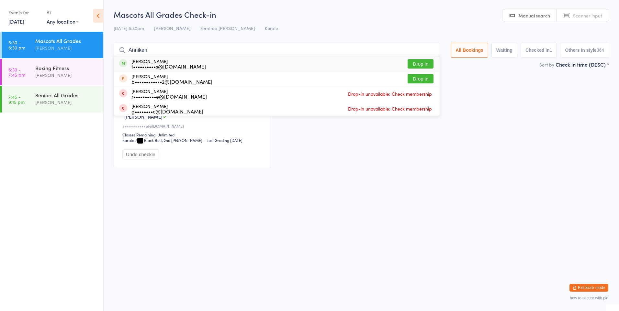 This screenshot has width=619, height=311. Describe the element at coordinates (546, 65) in the screenshot. I see `label: Sort by` at that location.